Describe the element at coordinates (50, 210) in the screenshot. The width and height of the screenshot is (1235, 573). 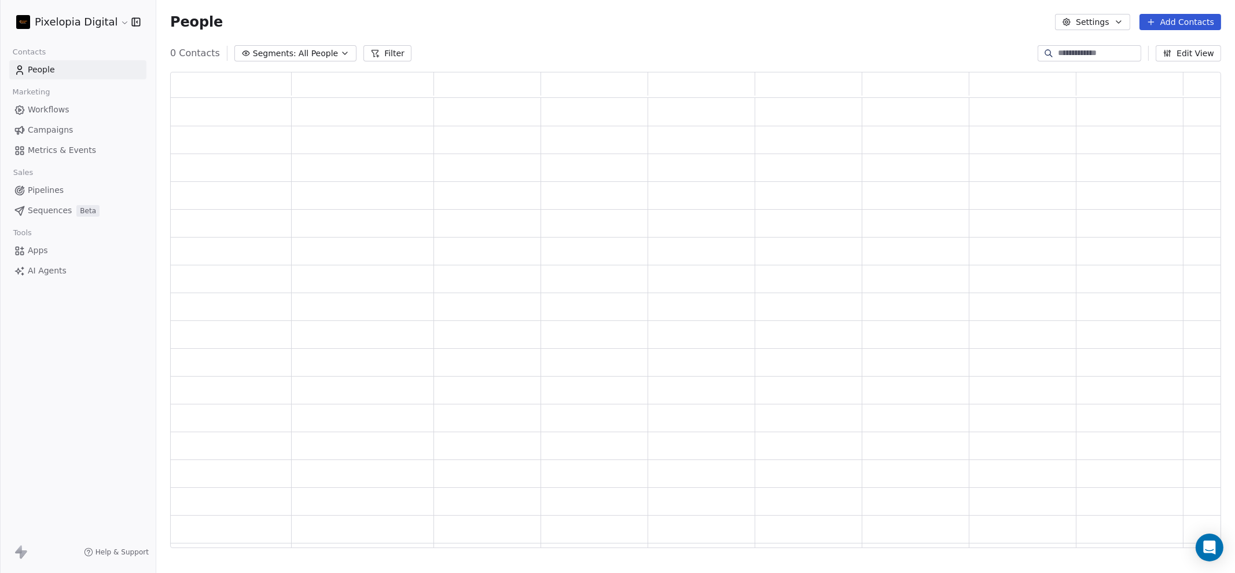
I see `span: Sequences` at that location.